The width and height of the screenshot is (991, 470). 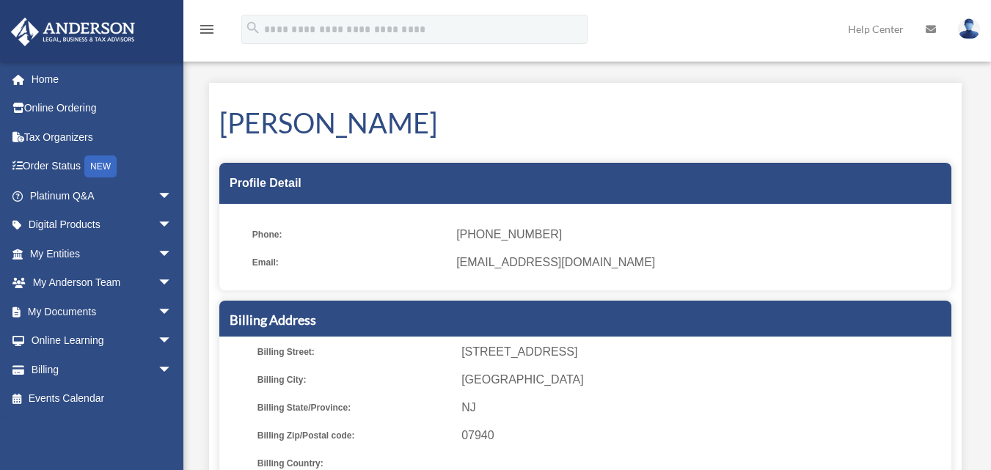 What do you see at coordinates (354, 436) in the screenshot?
I see `span: Billing Zip/Postal code:` at bounding box center [354, 436].